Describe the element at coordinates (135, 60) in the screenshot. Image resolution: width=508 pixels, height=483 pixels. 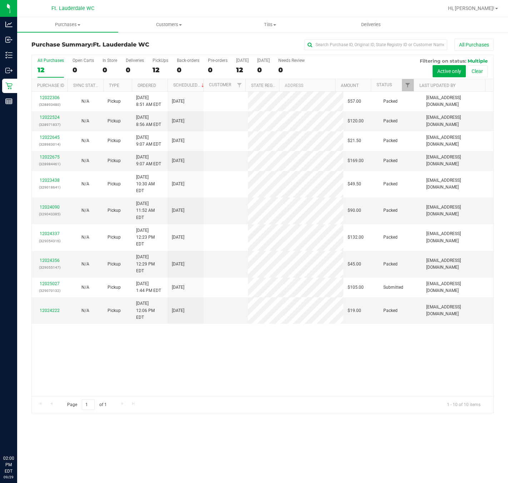
I see `div: Deliveries` at that location.